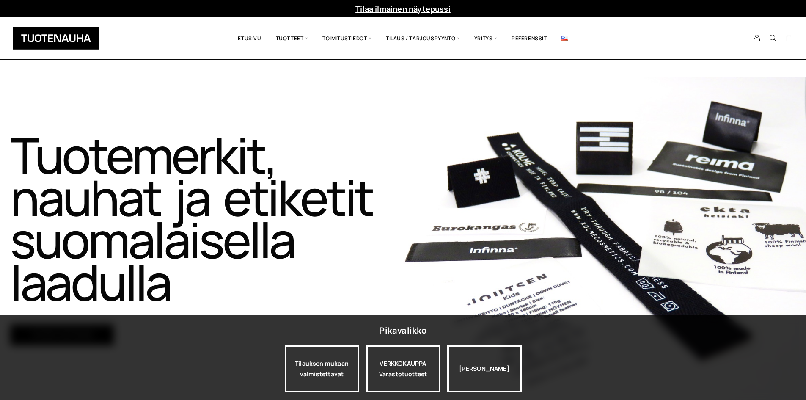  I want to click on a: Tilauksen mukaan valmistettavat, so click(322, 369).